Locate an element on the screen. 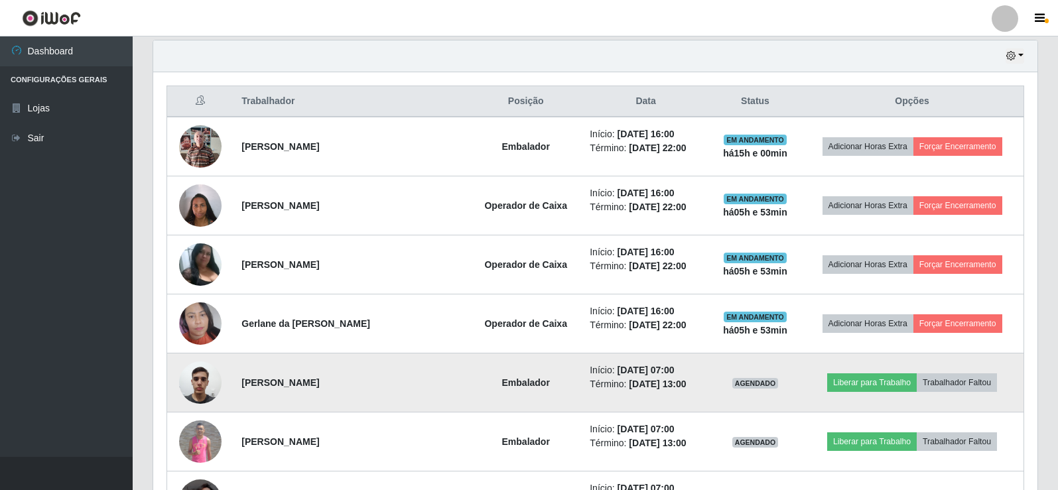 The image size is (1058, 490). th: Opções is located at coordinates (912, 102).